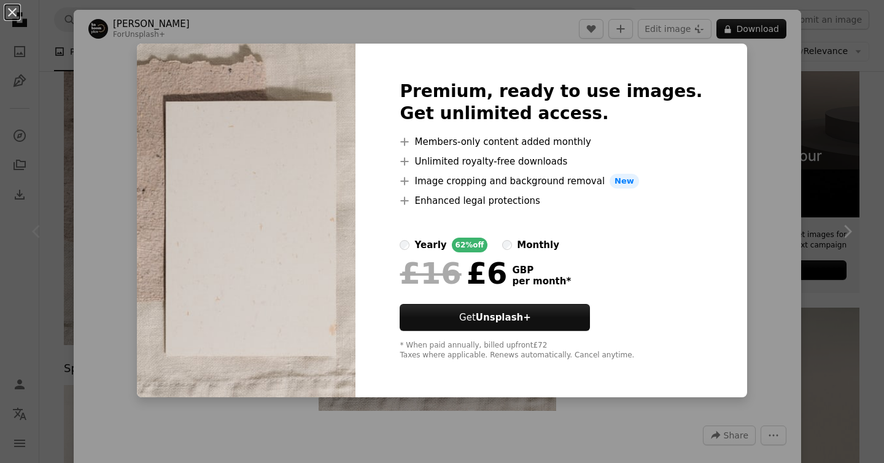 This screenshot has height=463, width=884. What do you see at coordinates (551, 103) in the screenshot?
I see `h2: Premium, ready to use images. Get unlimited access.` at bounding box center [551, 103].